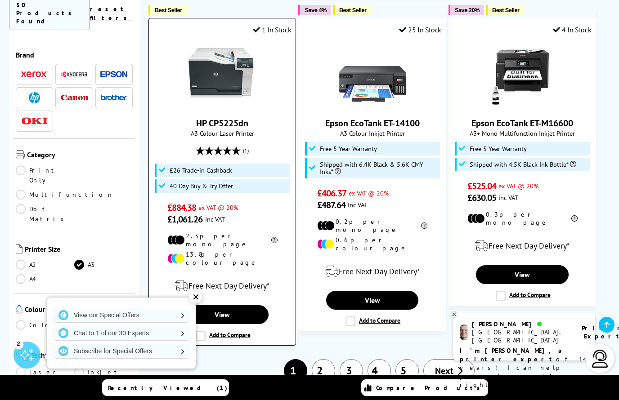 The width and height of the screenshot is (619, 400). What do you see at coordinates (74, 98) in the screenshot?
I see `img: Canon` at bounding box center [74, 98].